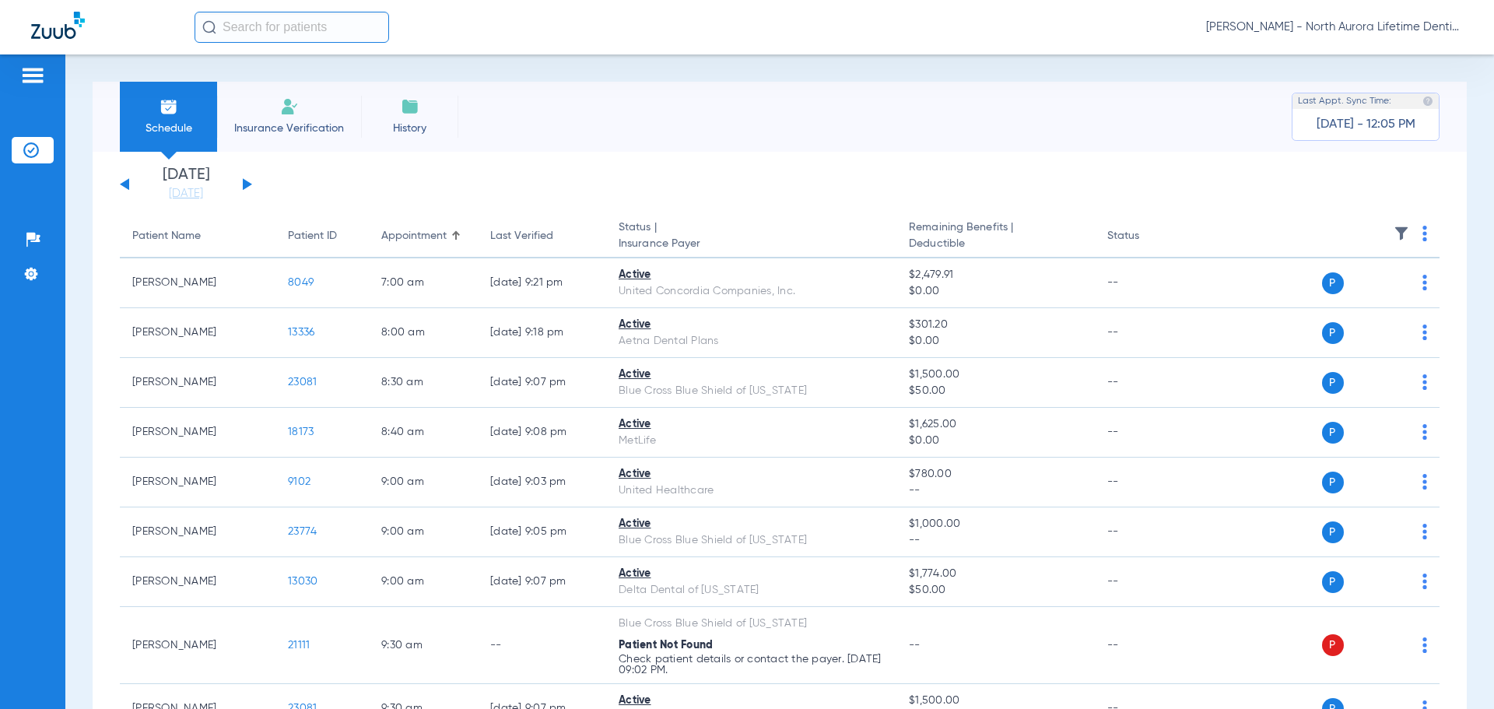 Image resolution: width=1494 pixels, height=709 pixels. What do you see at coordinates (751, 341) in the screenshot?
I see `div: Aetna Dental Plans` at bounding box center [751, 341].